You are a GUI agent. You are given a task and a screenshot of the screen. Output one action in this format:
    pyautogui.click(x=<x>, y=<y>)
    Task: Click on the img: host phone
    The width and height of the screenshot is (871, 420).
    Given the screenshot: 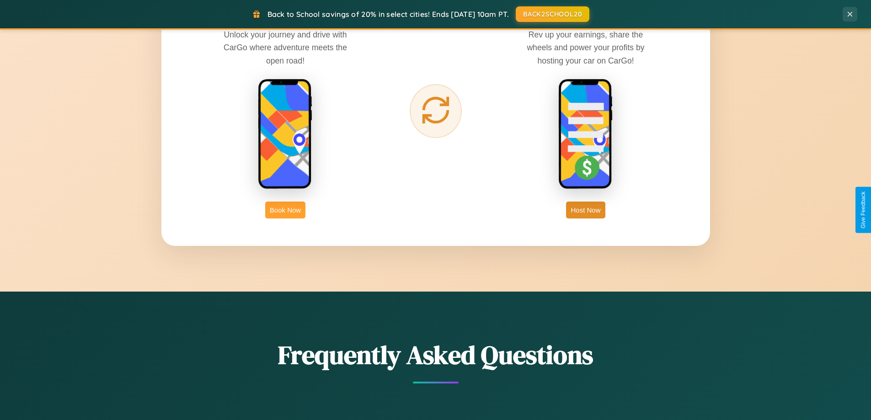 What is the action you would take?
    pyautogui.click(x=586, y=134)
    